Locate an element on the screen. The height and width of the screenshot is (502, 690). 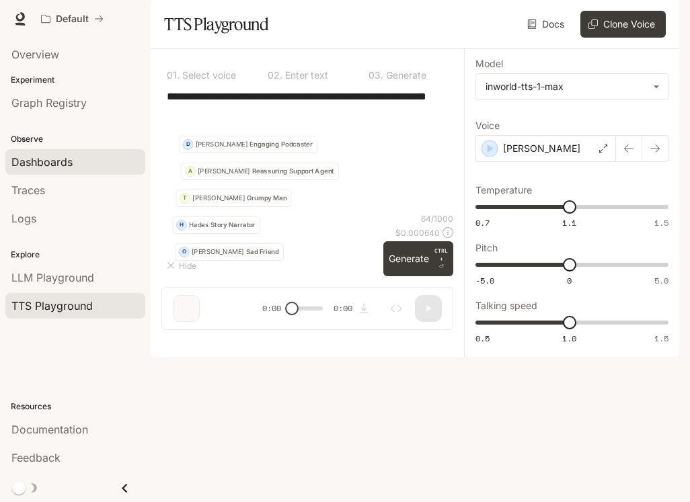
p: Hades is located at coordinates (198, 225).